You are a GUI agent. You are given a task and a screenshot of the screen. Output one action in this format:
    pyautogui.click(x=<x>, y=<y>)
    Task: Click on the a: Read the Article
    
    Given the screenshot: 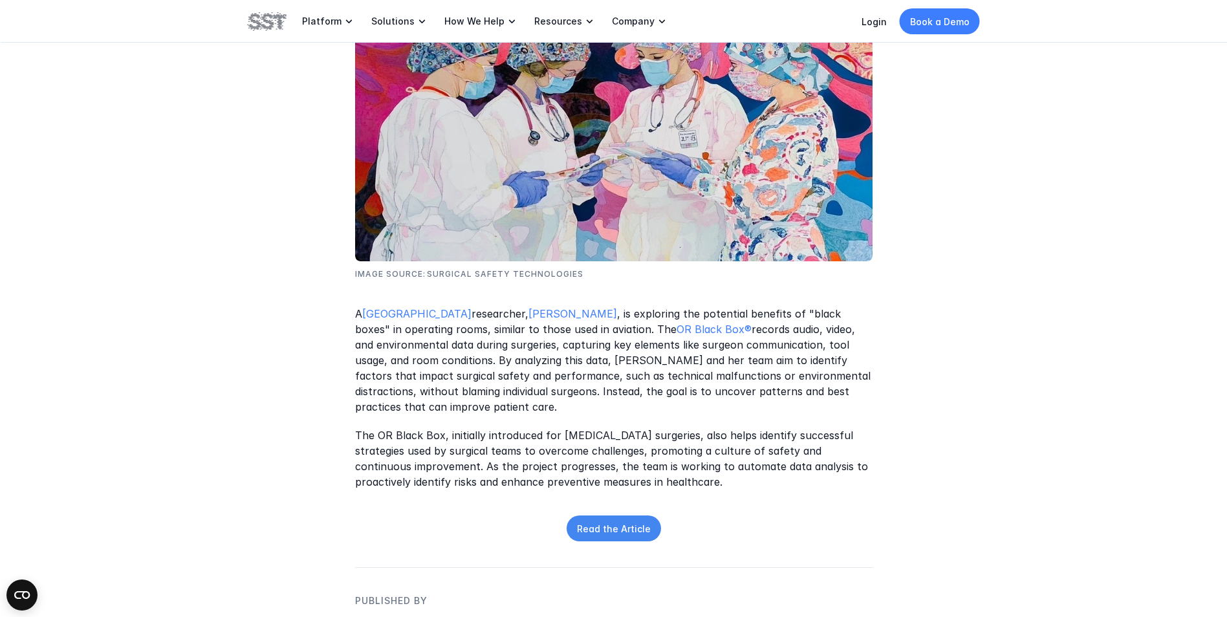 What is the action you would take?
    pyautogui.click(x=614, y=529)
    